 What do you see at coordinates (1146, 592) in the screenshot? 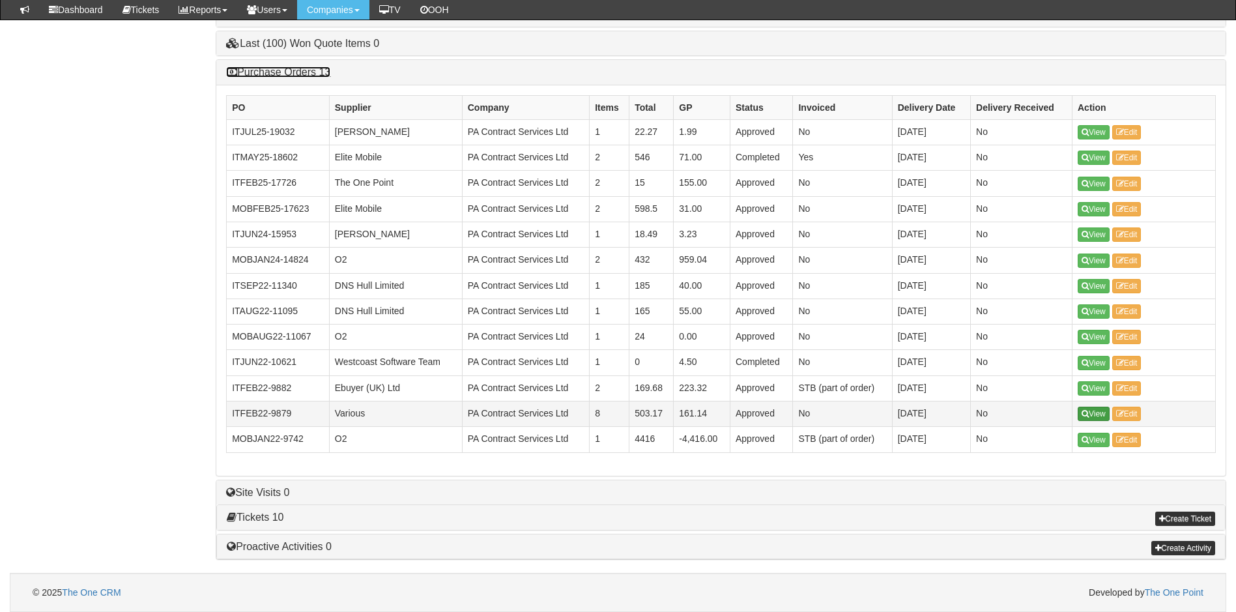
I see `span: Developed by` at bounding box center [1146, 592].